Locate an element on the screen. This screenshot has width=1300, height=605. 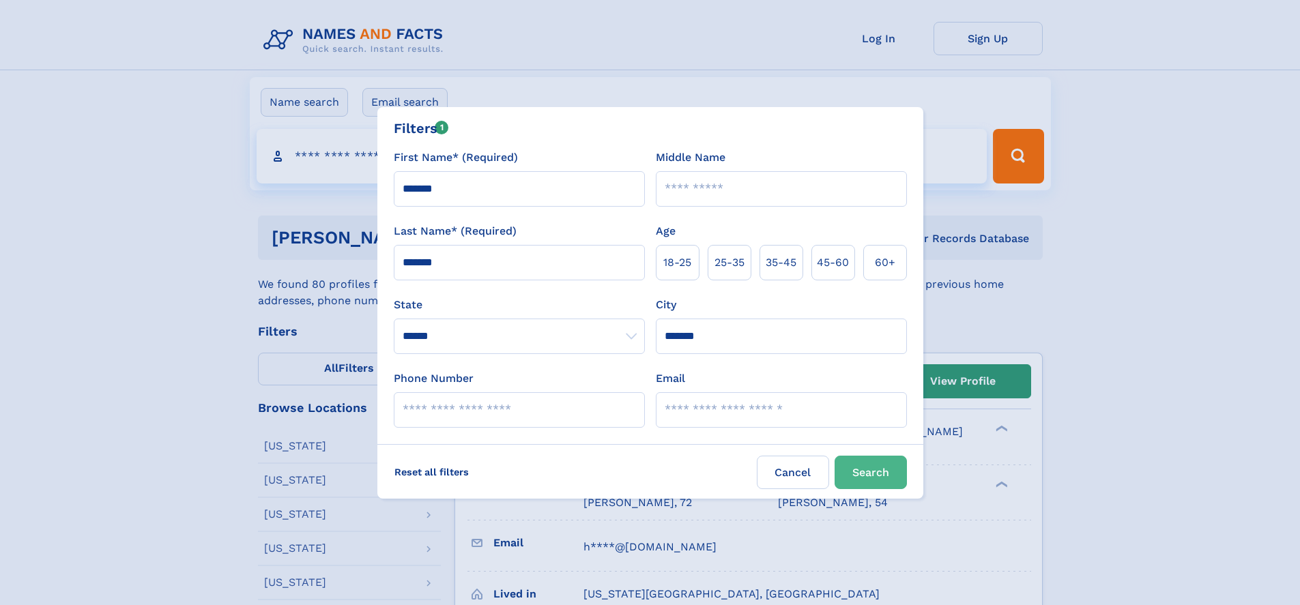
label: Email is located at coordinates (670, 379).